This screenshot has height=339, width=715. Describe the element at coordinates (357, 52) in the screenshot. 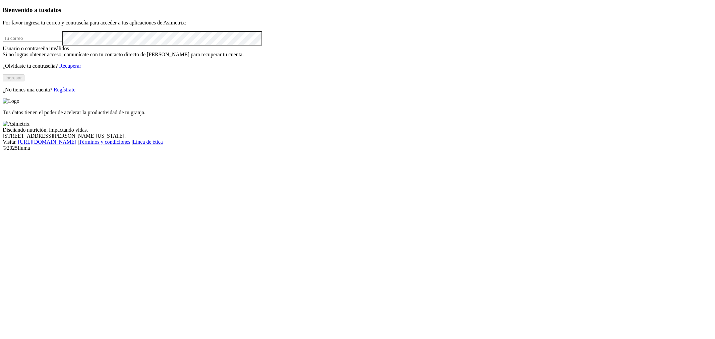

I see `div: Usuario o contraseña inválidos Si no logras obtener acceso, comunícate con tu contacto directo de...` at that location.